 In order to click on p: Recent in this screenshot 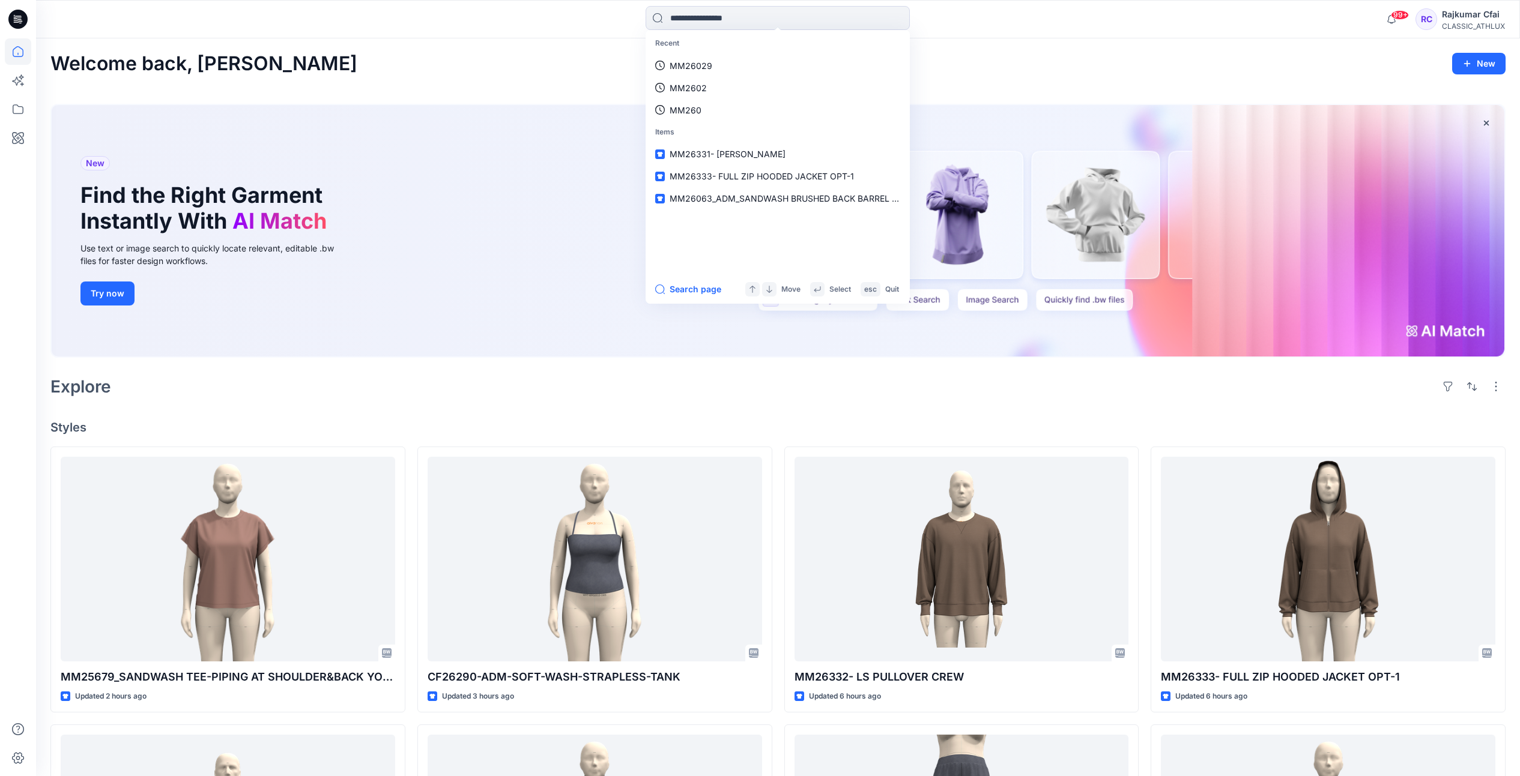, I will do `click(778, 43)`.